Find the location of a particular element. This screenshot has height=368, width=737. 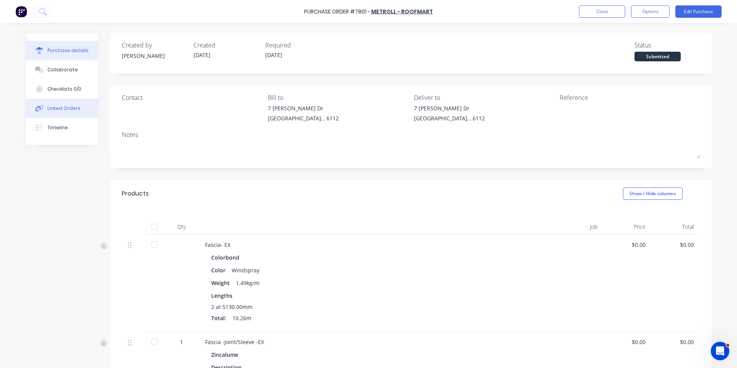

span: Total: is located at coordinates (219, 318).